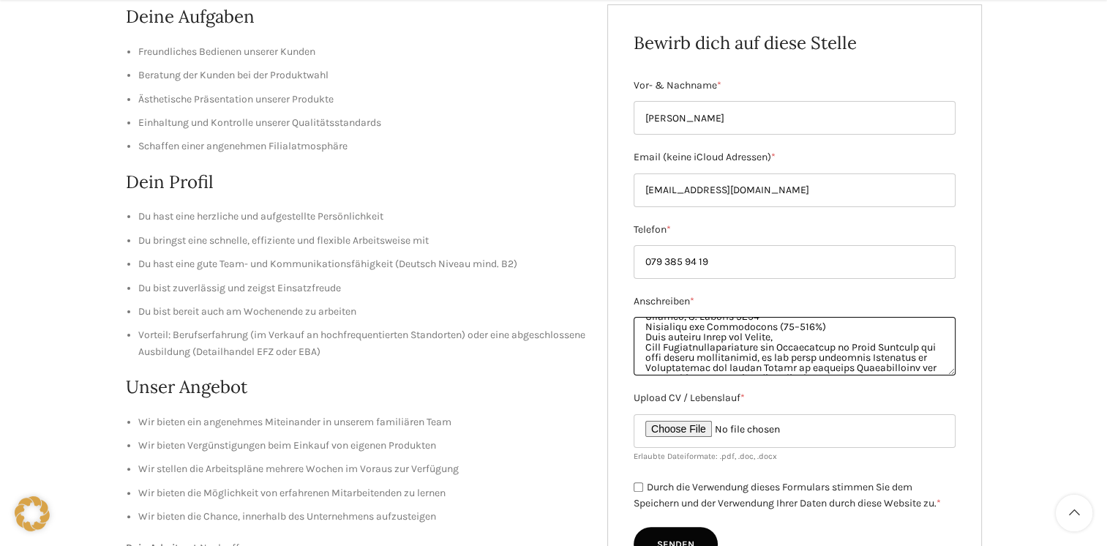  What do you see at coordinates (362, 312) in the screenshot?
I see `li: Du bist bereit auch am Wochenende zu arbeiten` at bounding box center [362, 312].